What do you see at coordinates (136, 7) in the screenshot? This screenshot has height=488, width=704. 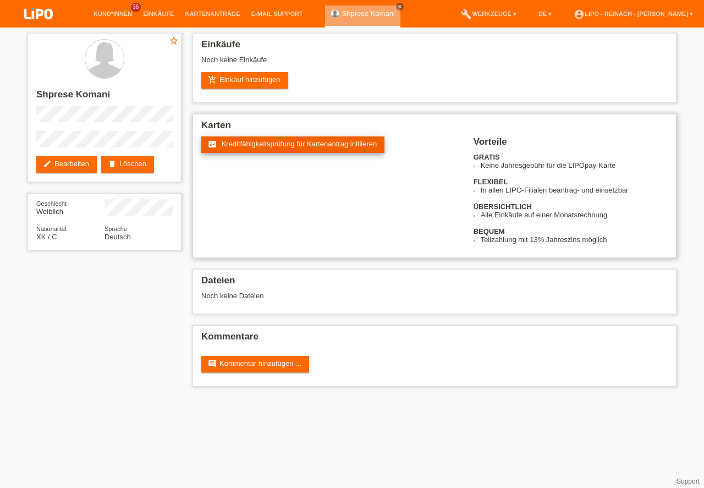 I see `span: 36` at bounding box center [136, 7].